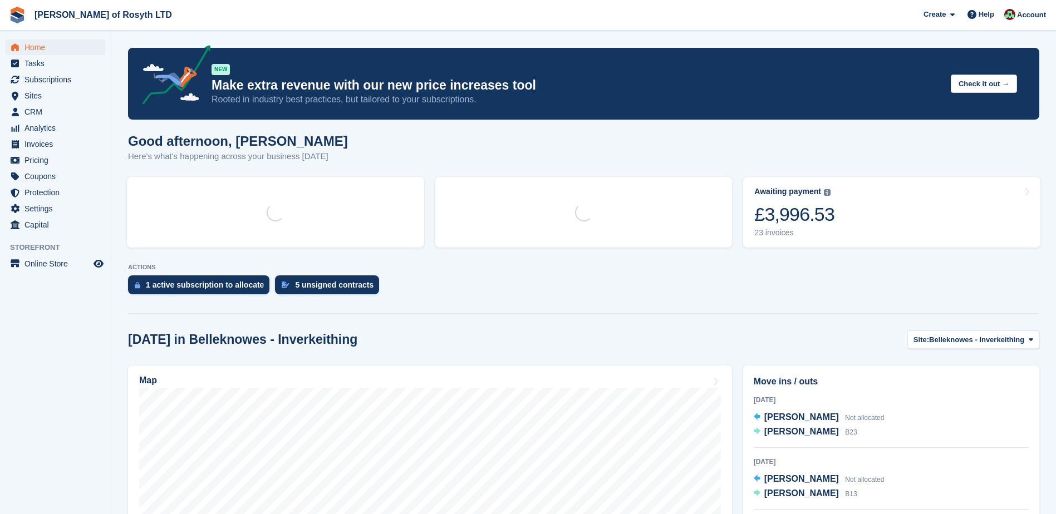 The height and width of the screenshot is (514, 1056). I want to click on span: Belleknowes - Inverkeithing, so click(976, 340).